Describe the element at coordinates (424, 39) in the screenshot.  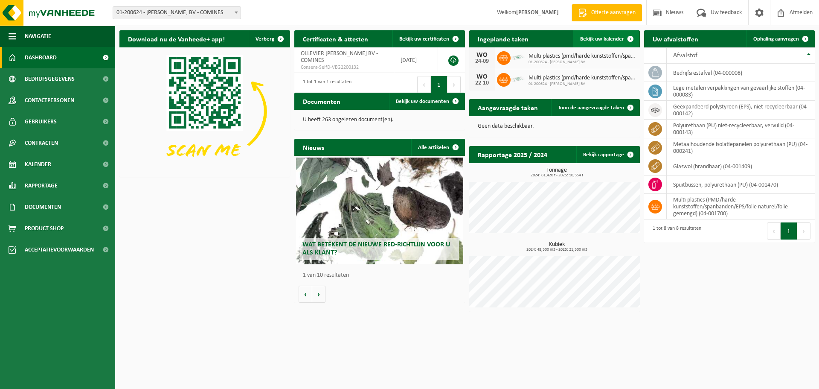
I see `span: Bekijk uw certificaten` at that location.